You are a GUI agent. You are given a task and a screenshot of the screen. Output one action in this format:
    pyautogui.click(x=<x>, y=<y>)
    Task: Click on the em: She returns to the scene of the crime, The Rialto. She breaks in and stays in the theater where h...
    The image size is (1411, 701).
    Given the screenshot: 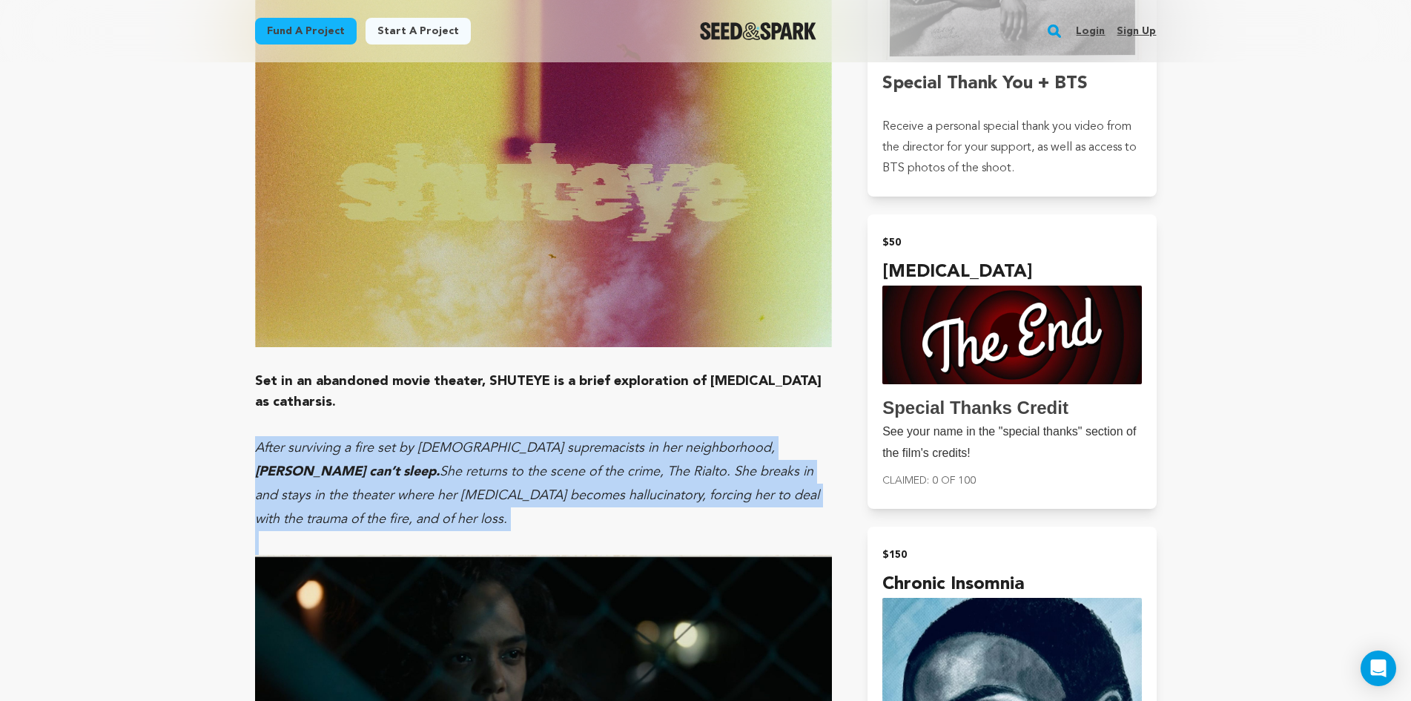 What is the action you would take?
    pyautogui.click(x=537, y=495)
    